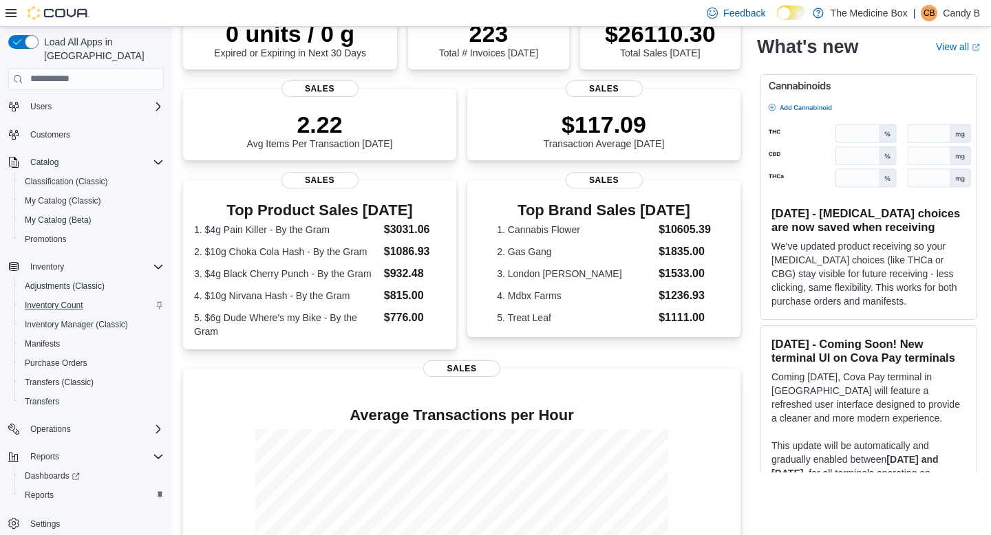 The width and height of the screenshot is (991, 535). Describe the element at coordinates (59, 382) in the screenshot. I see `a: Transfers (Classic)` at that location.